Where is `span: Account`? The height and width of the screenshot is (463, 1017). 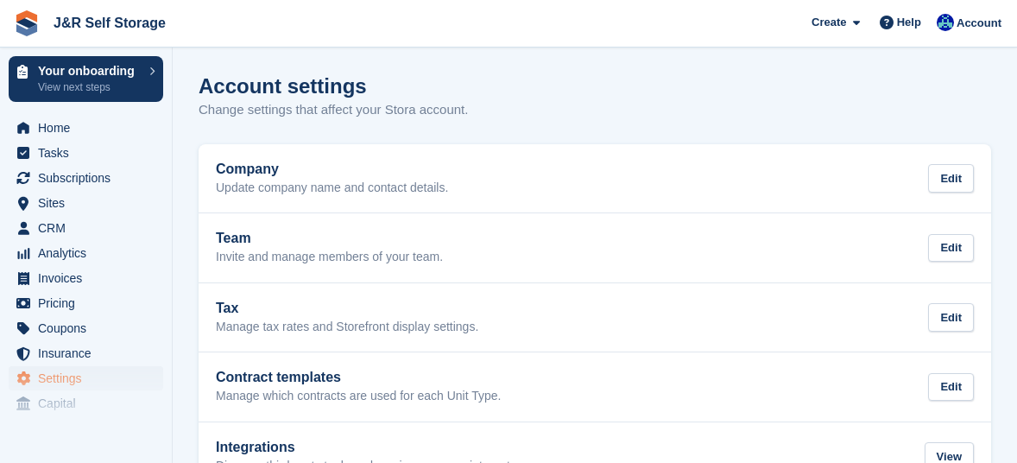
span: Account is located at coordinates (979, 23).